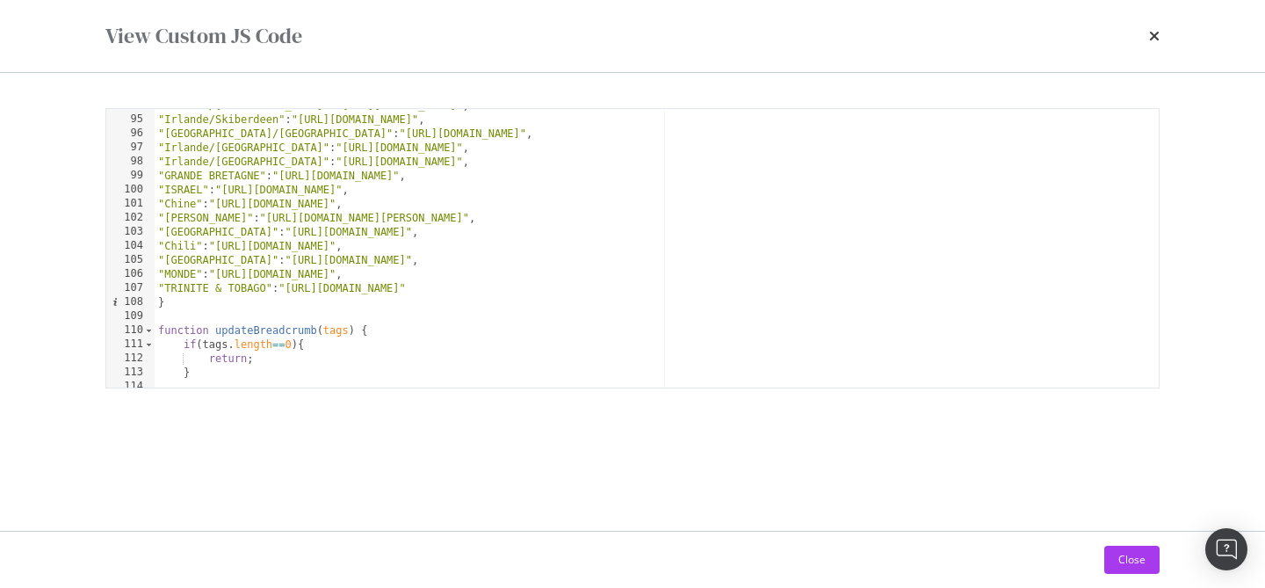 This screenshot has width=1265, height=588. I want to click on div: 111, so click(130, 344).